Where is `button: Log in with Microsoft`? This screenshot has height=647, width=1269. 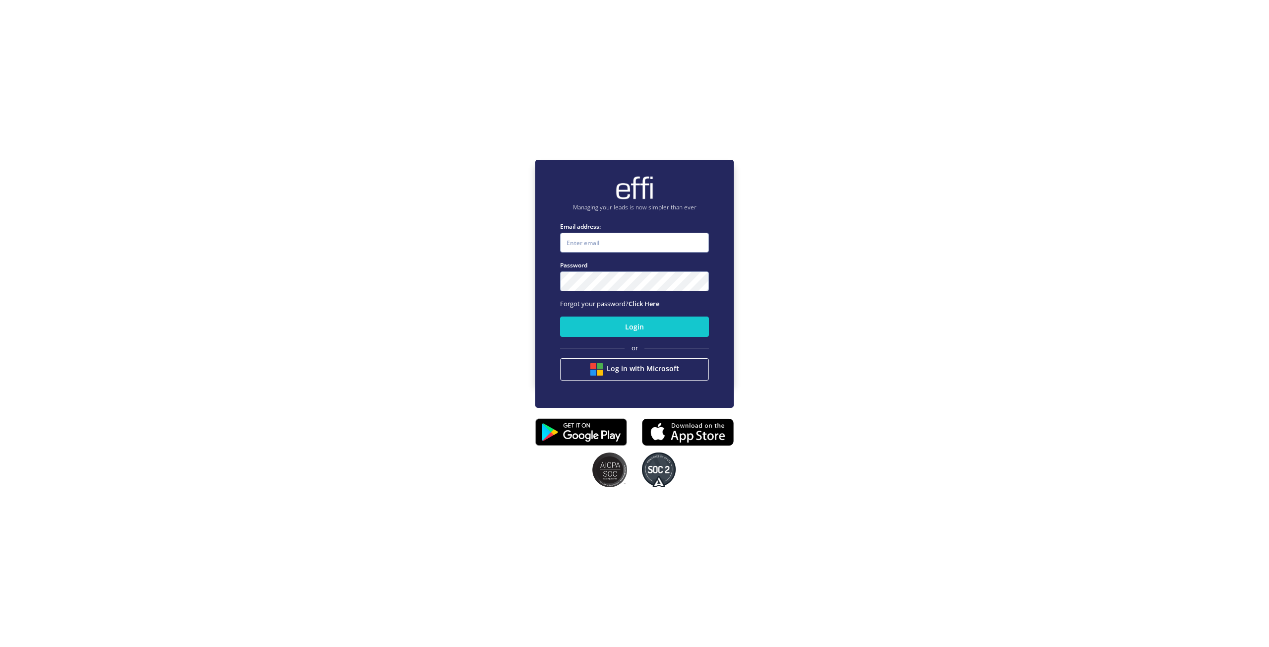 button: Log in with Microsoft is located at coordinates (635, 369).